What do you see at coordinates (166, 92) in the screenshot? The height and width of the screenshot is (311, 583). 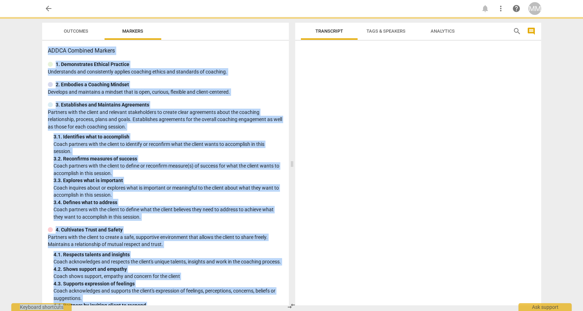 I see `p: Develops and maintains a mindset that is open, curious, flexible and client-centered.` at bounding box center [166, 92].